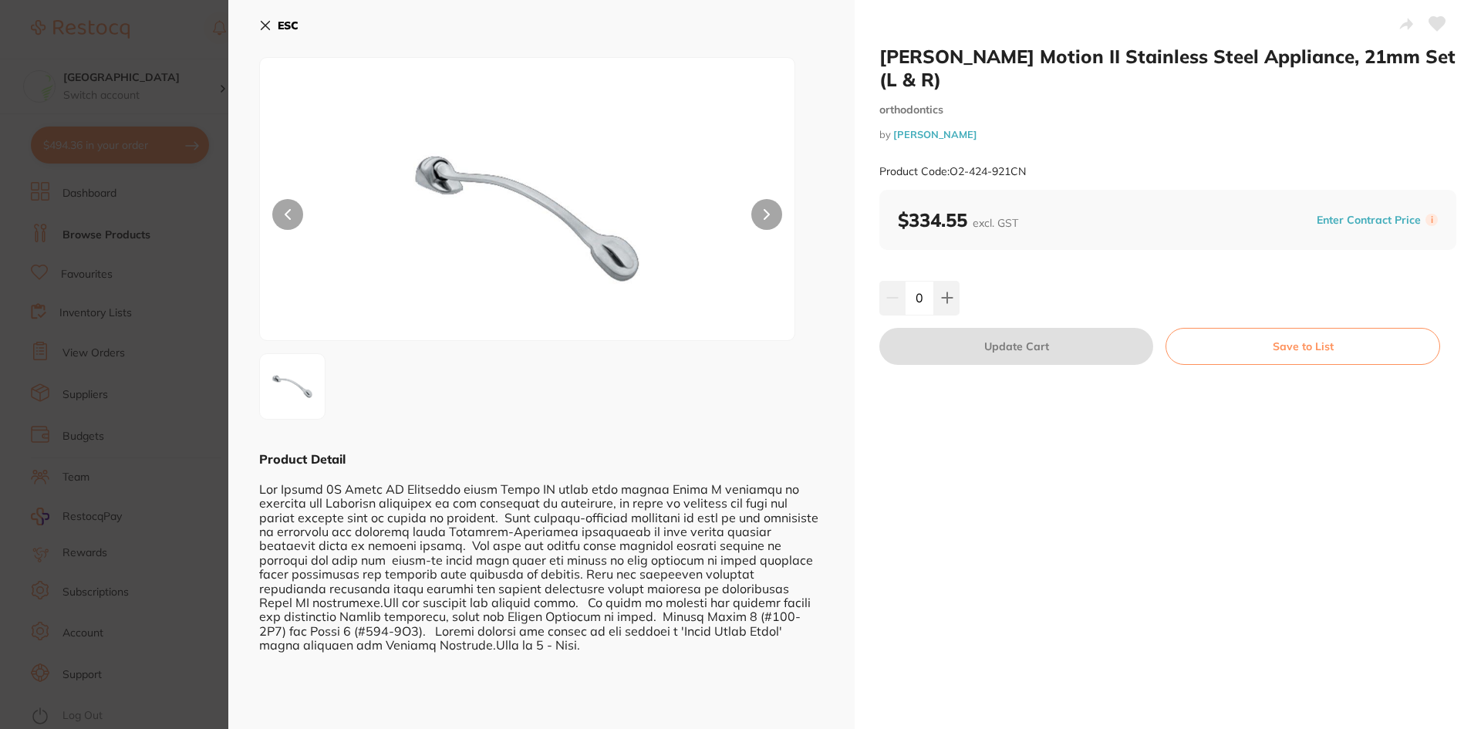 The width and height of the screenshot is (1481, 729). Describe the element at coordinates (1168, 110) in the screenshot. I see `small: orthodontics` at that location.